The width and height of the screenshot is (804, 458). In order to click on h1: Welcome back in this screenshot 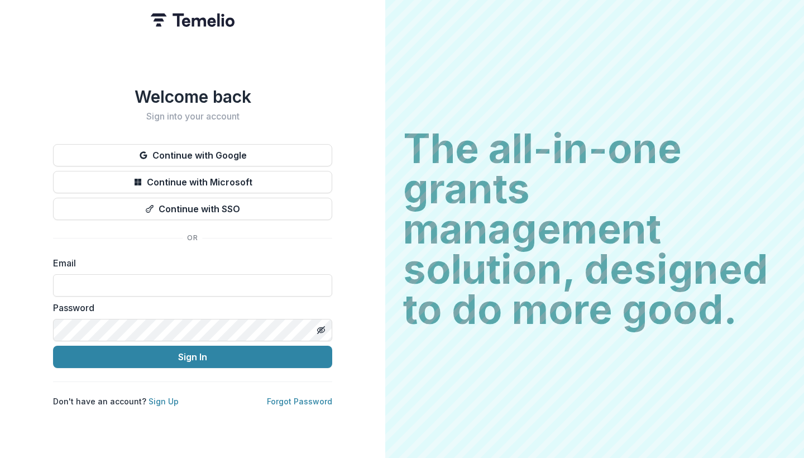, I will do `click(193, 97)`.